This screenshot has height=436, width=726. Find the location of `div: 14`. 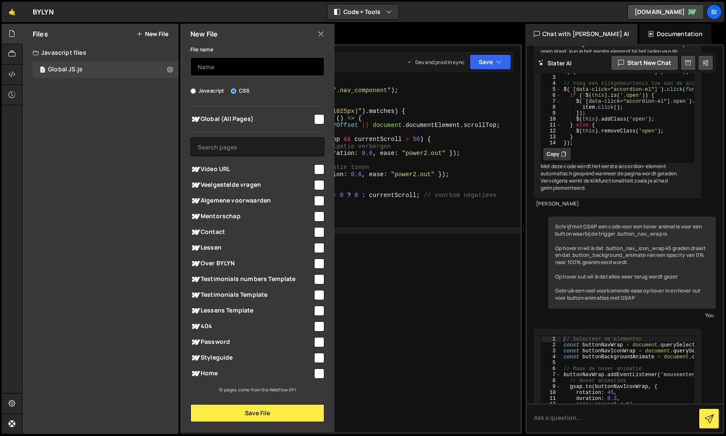

div: 14 is located at coordinates (551, 143).